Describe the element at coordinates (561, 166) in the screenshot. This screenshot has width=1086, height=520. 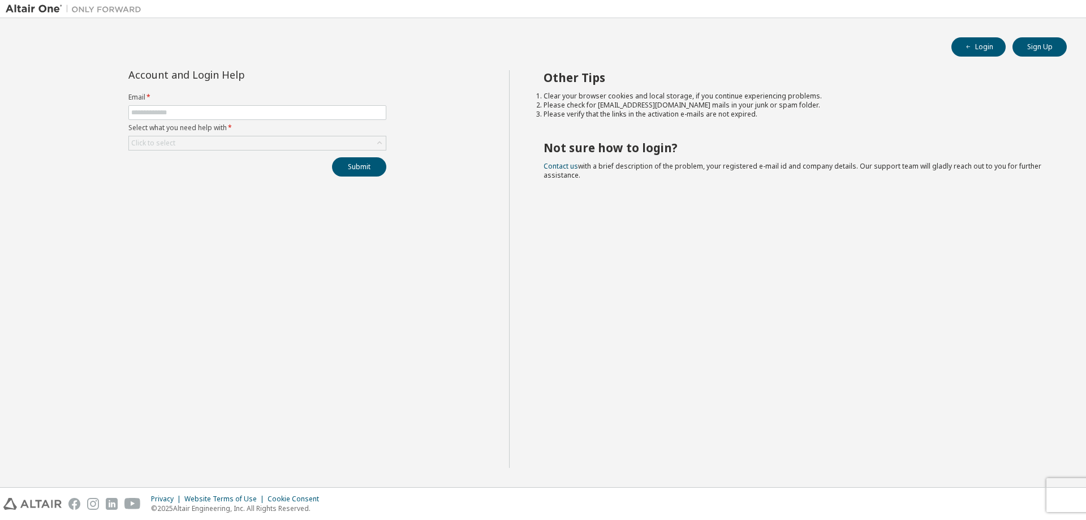
I see `a: Contact us` at that location.